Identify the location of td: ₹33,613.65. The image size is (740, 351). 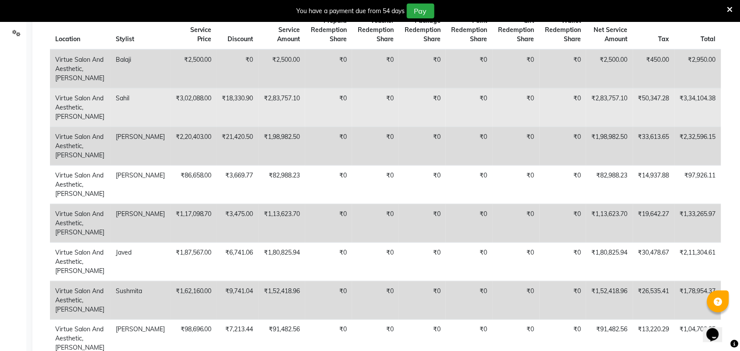
(654, 147).